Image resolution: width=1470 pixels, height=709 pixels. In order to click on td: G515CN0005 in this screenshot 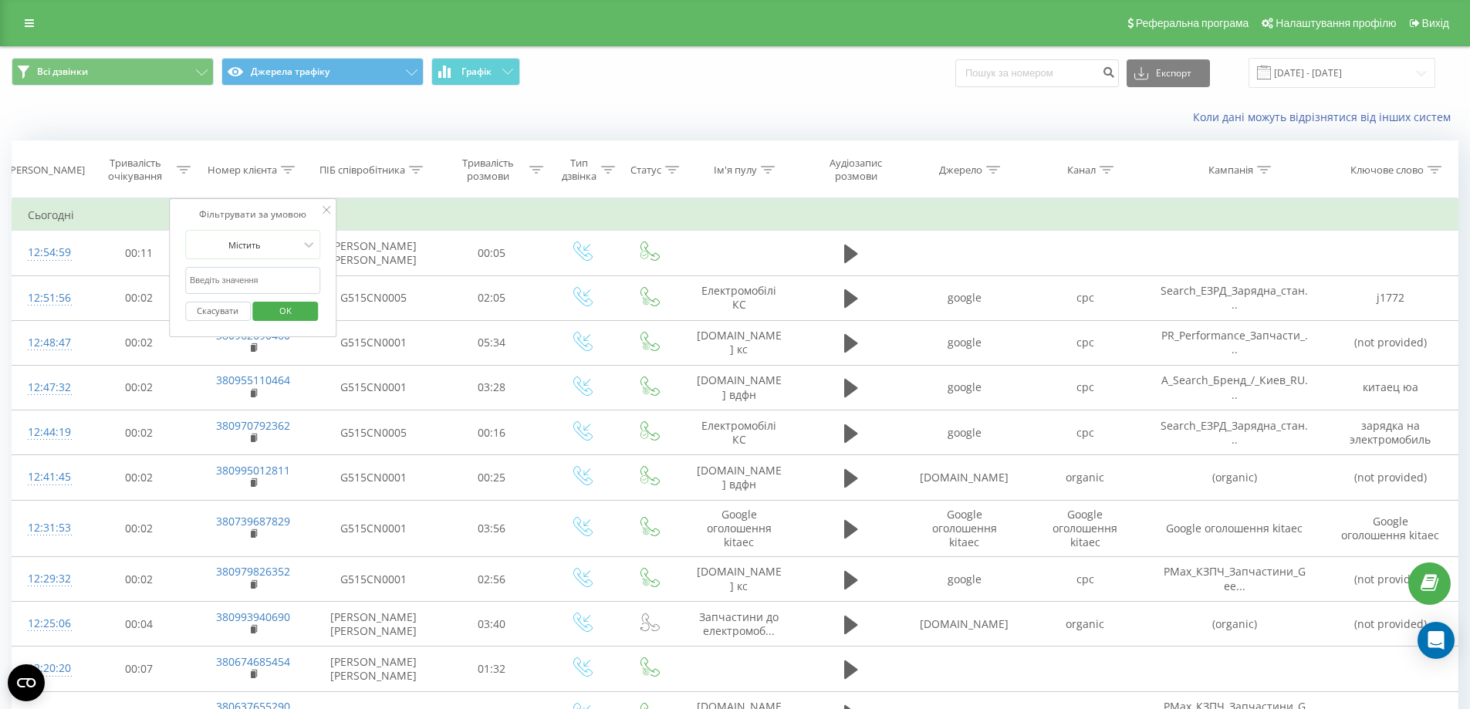, I will do `click(374, 433)`.